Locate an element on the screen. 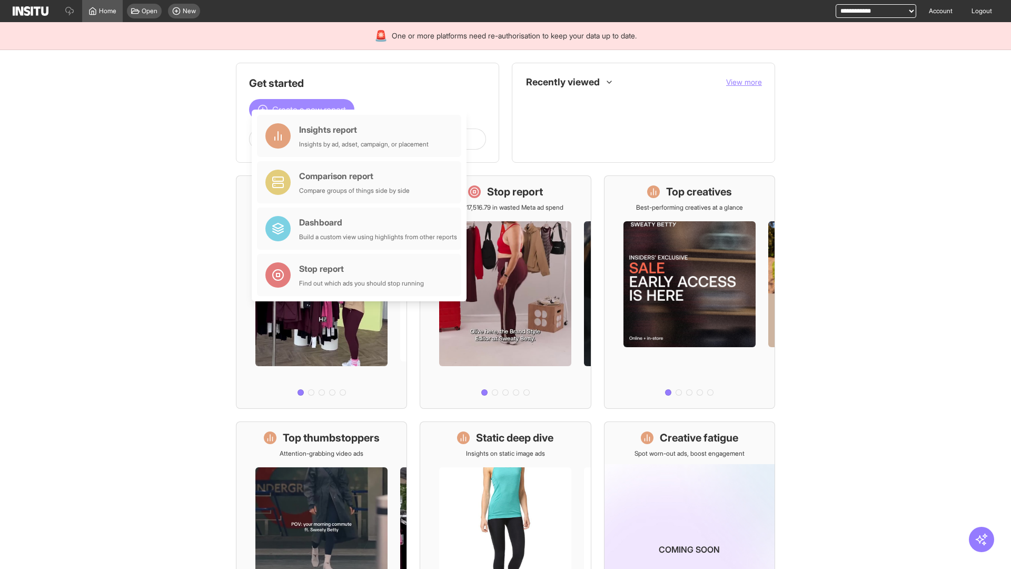 The image size is (1011, 569). span: View more is located at coordinates (744, 82).